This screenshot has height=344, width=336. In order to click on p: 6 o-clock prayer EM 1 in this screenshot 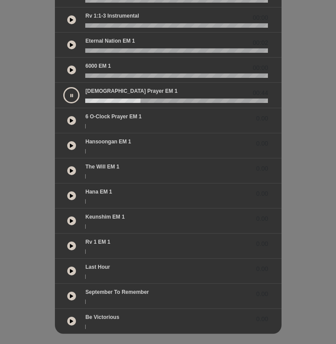, I will do `click(113, 117)`.